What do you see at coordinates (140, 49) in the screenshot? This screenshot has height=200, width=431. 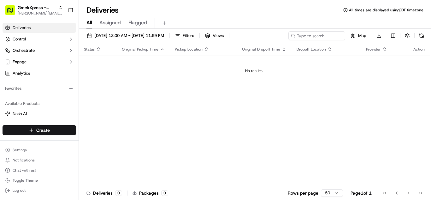 I see `span: Original Pickup Time` at bounding box center [140, 49].